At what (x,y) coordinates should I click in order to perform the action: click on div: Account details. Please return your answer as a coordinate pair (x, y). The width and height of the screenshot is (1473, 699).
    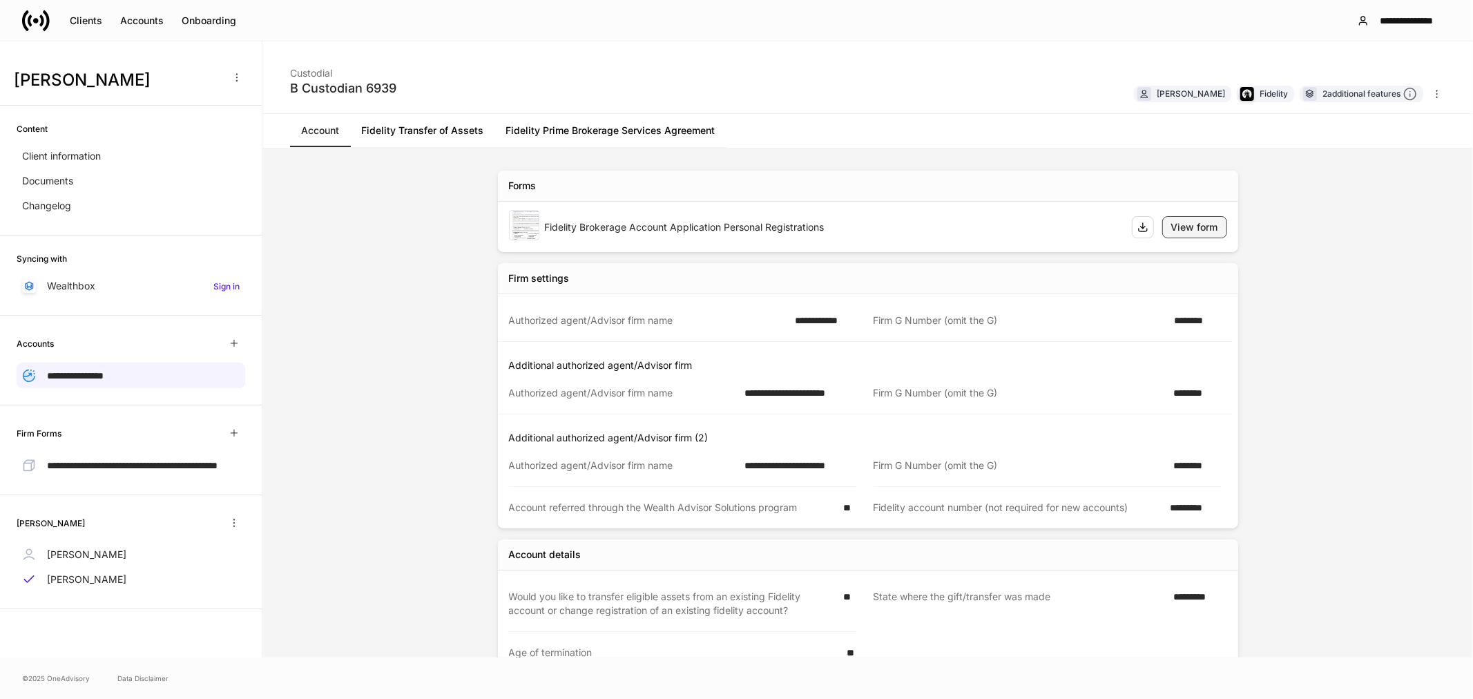
    Looking at the image, I should click on (545, 555).